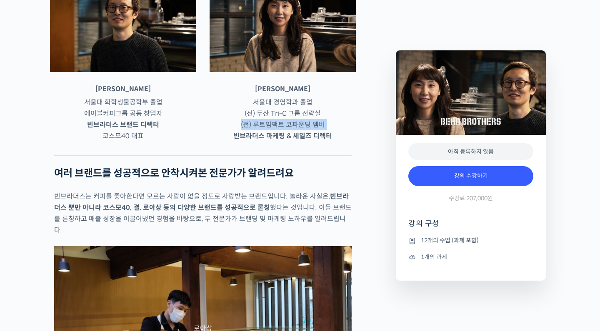  I want to click on h4: 강의 구성, so click(471, 227).